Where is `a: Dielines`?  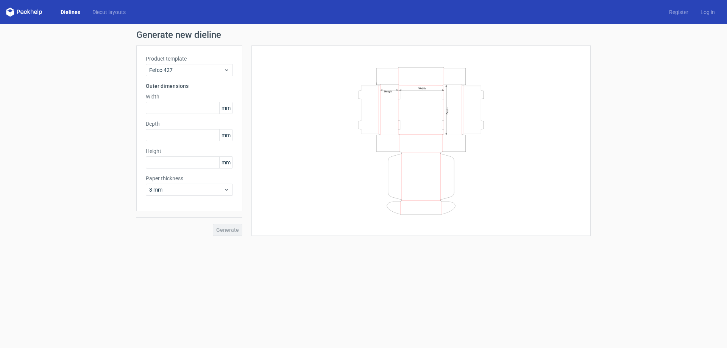
a: Dielines is located at coordinates (70, 12).